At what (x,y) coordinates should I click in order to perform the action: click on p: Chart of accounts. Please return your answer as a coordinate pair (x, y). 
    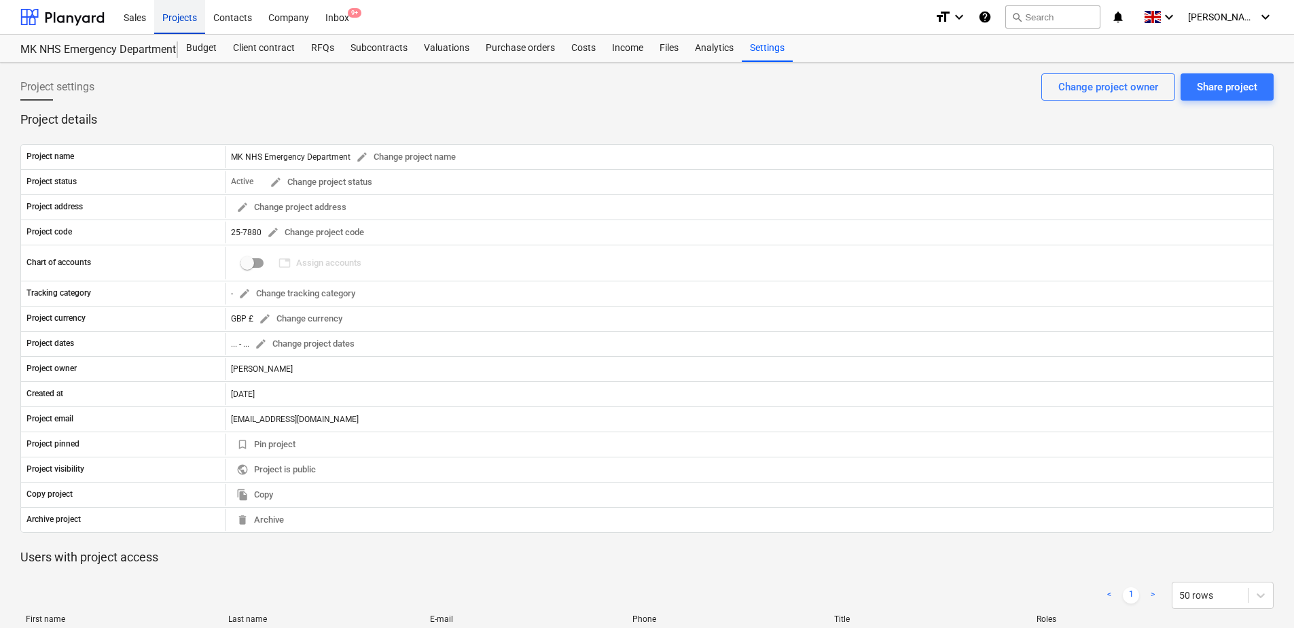
    Looking at the image, I should click on (58, 262).